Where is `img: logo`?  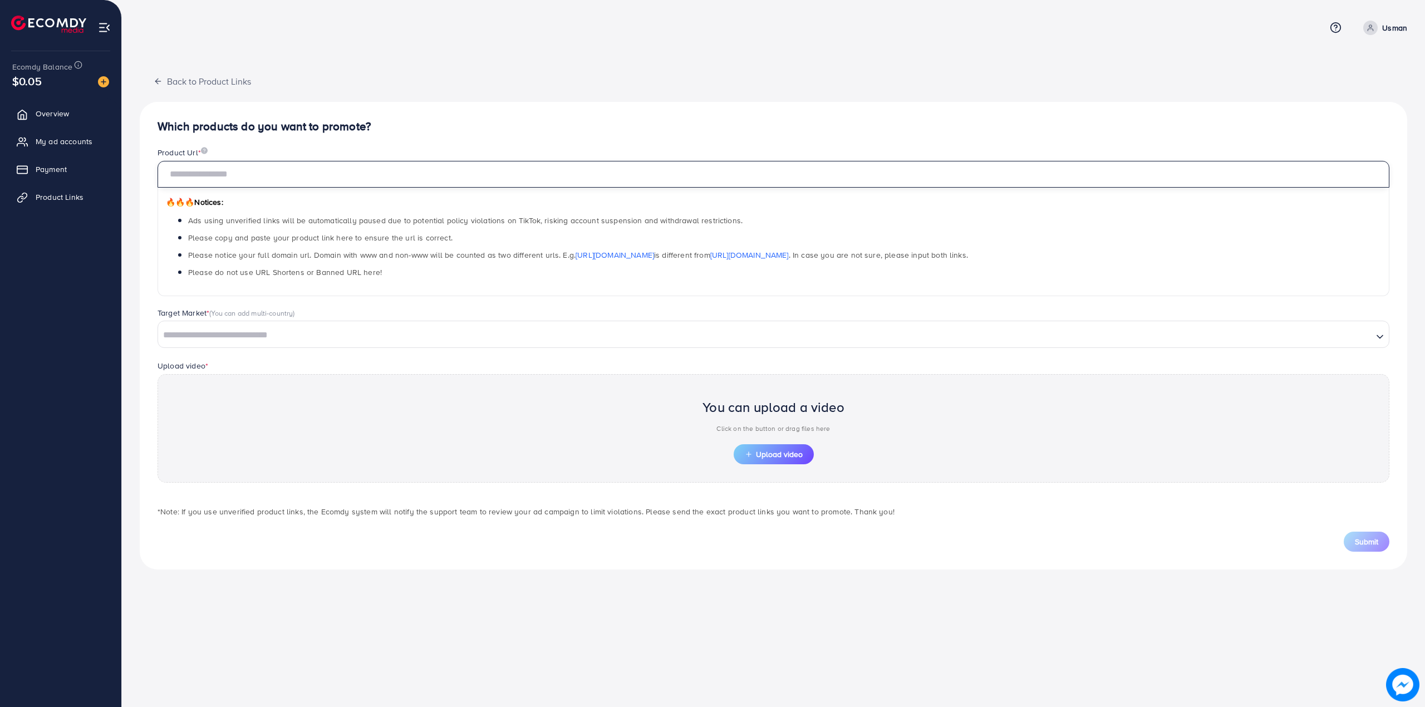 img: logo is located at coordinates (48, 24).